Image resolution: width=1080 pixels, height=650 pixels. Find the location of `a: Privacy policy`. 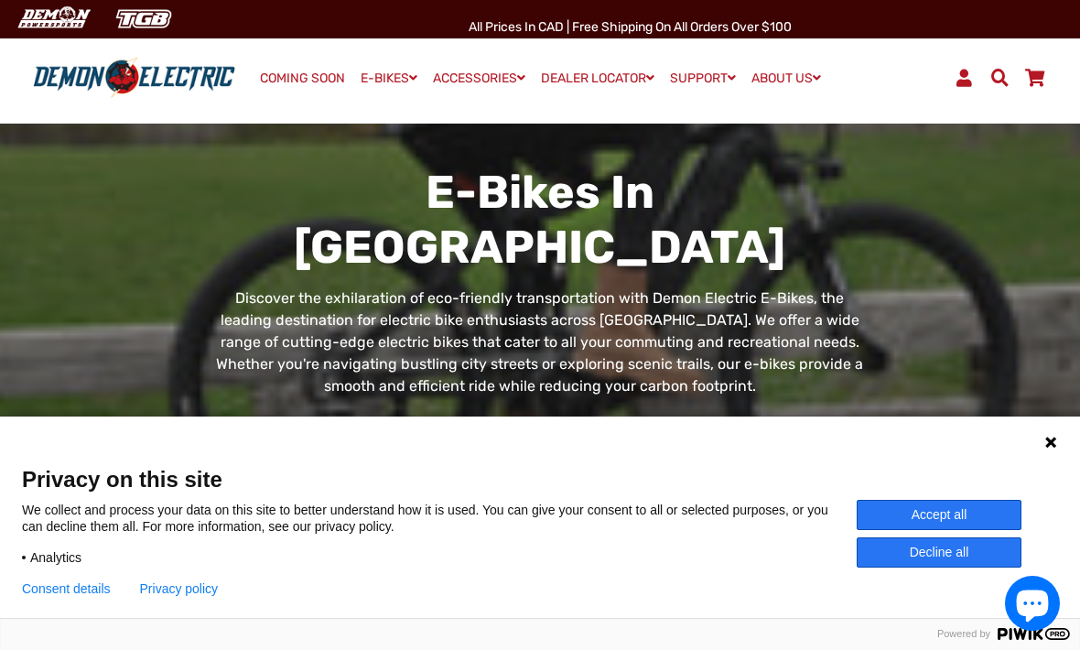

a: Privacy policy is located at coordinates (179, 589).